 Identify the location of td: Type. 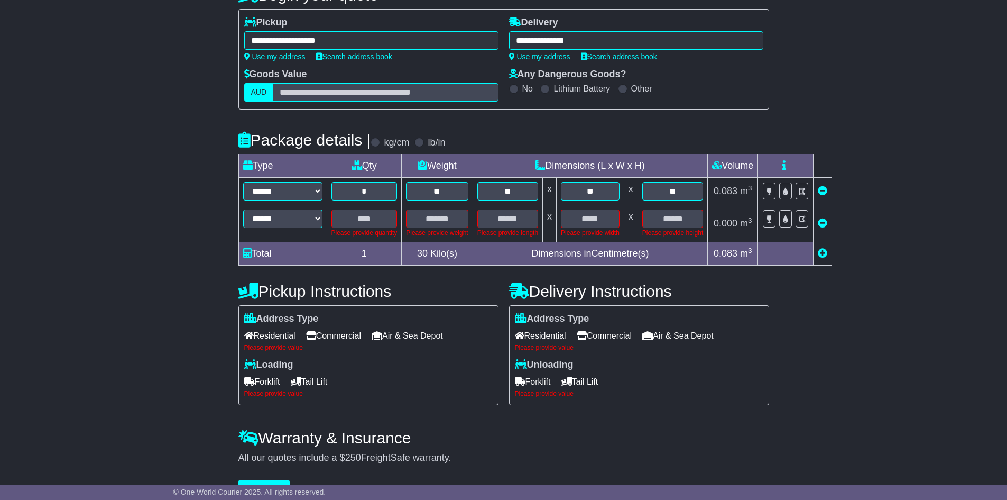
(282, 166).